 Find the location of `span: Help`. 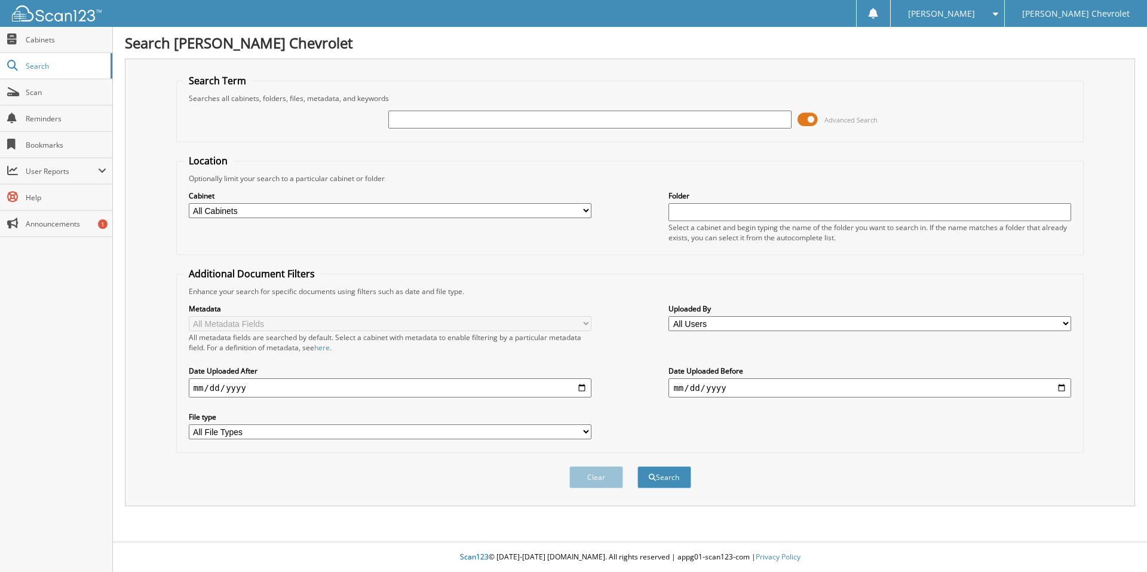

span: Help is located at coordinates (66, 197).